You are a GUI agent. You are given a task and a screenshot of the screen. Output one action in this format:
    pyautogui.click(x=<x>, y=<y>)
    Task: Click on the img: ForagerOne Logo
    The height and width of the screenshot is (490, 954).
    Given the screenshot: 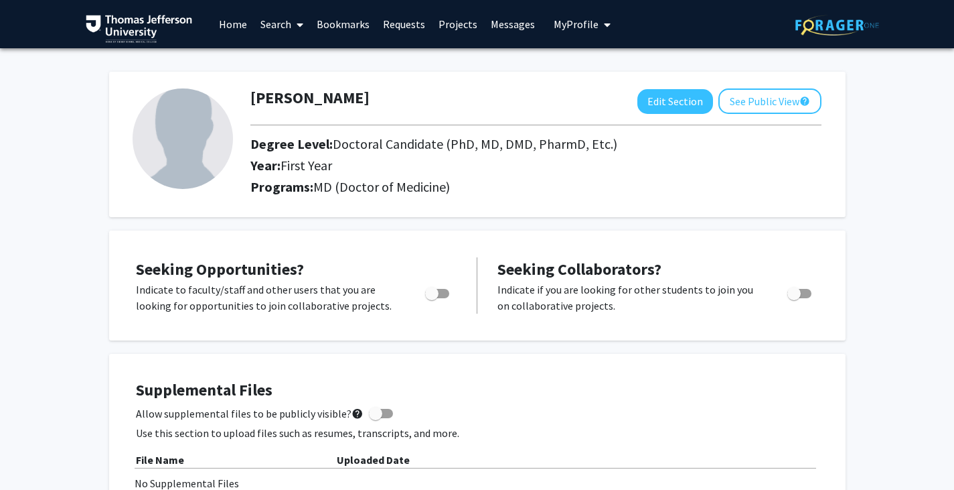 What is the action you would take?
    pyautogui.click(x=837, y=25)
    